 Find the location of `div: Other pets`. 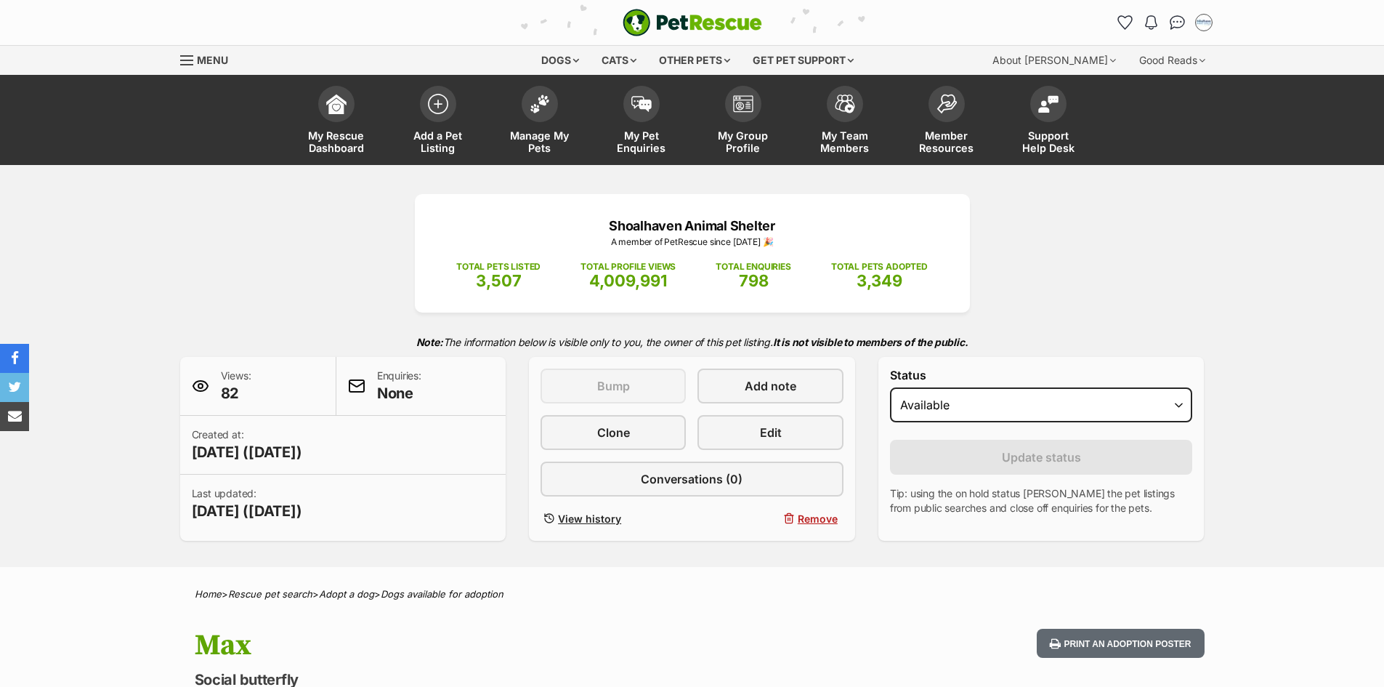

div: Other pets is located at coordinates (695, 60).